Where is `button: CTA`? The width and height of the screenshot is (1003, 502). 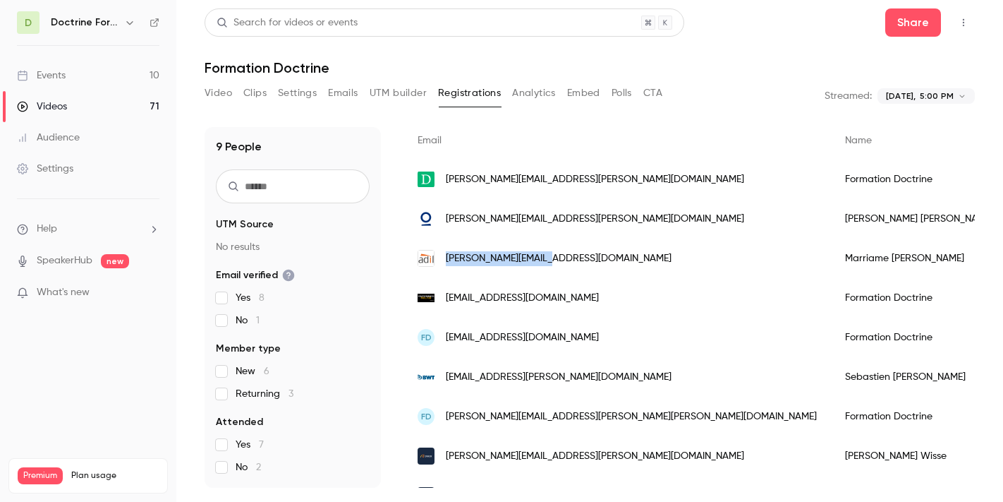 button: CTA is located at coordinates (653, 93).